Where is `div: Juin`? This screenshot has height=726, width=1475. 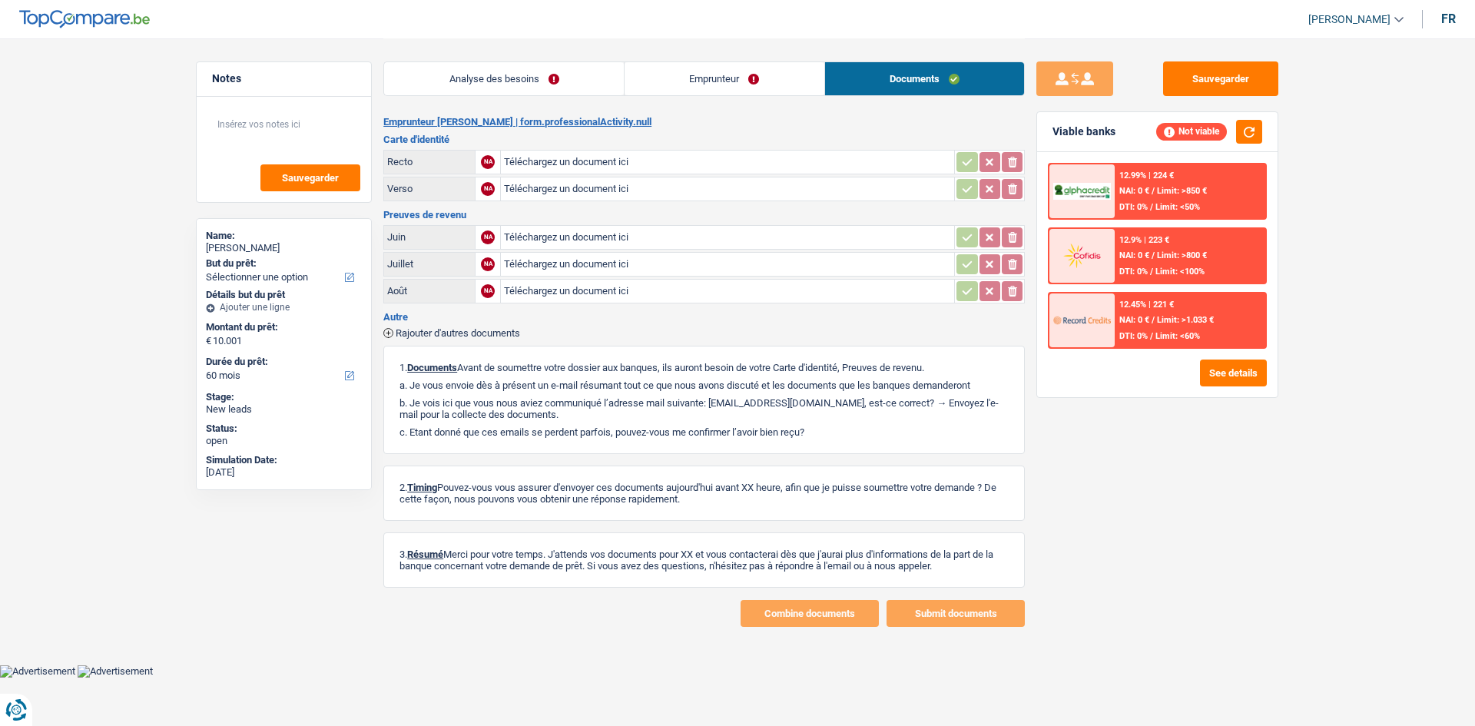
div: Juin is located at coordinates (429, 237).